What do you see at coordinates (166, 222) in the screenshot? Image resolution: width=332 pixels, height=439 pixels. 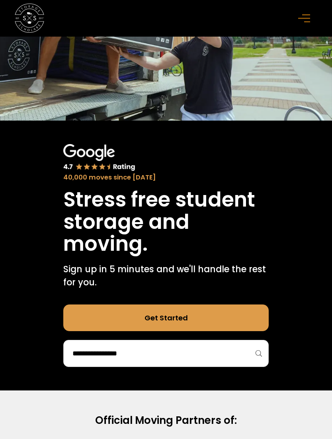 I see `h1: Stress free student storage and moving.` at bounding box center [166, 222].